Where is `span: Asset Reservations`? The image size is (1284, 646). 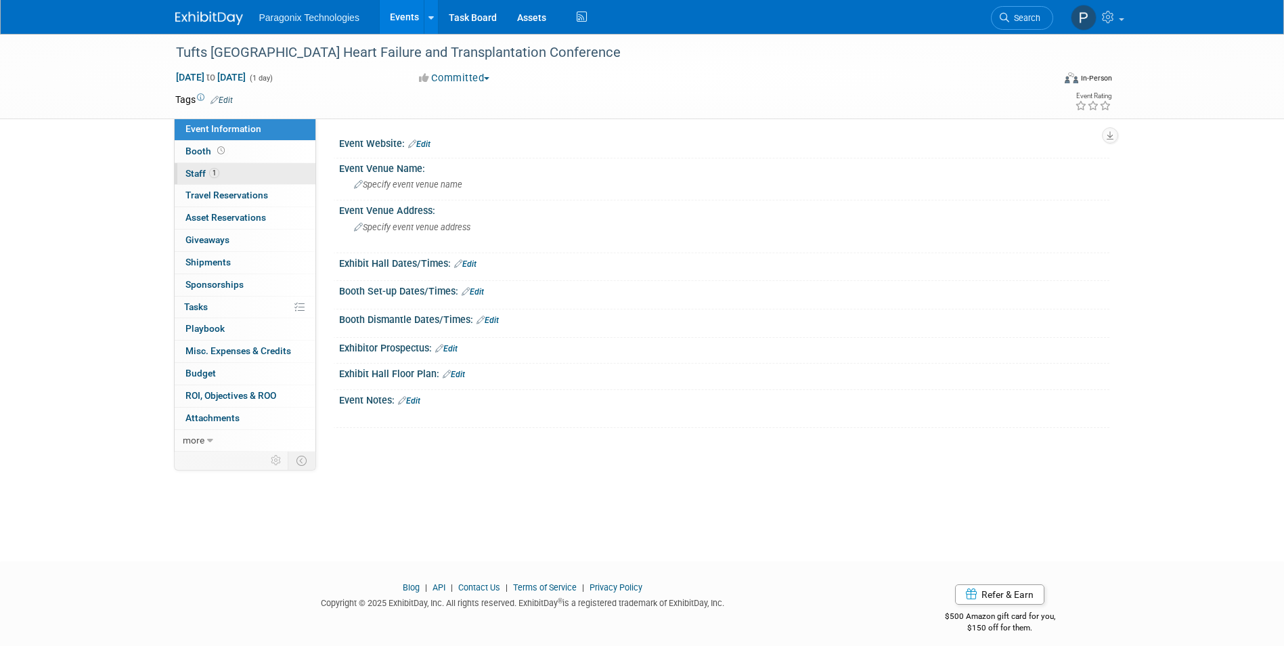
span: Asset Reservations is located at coordinates (225, 217).